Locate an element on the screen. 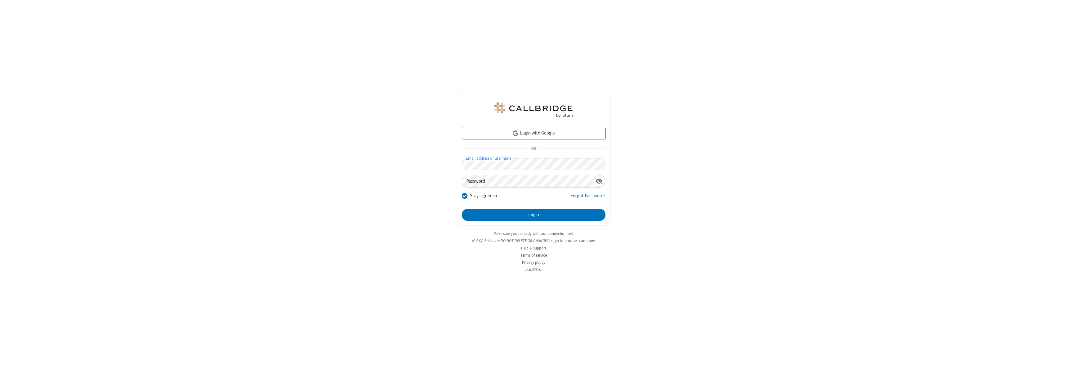 This screenshot has height=370, width=1067. label: Stay signed in is located at coordinates (483, 195).